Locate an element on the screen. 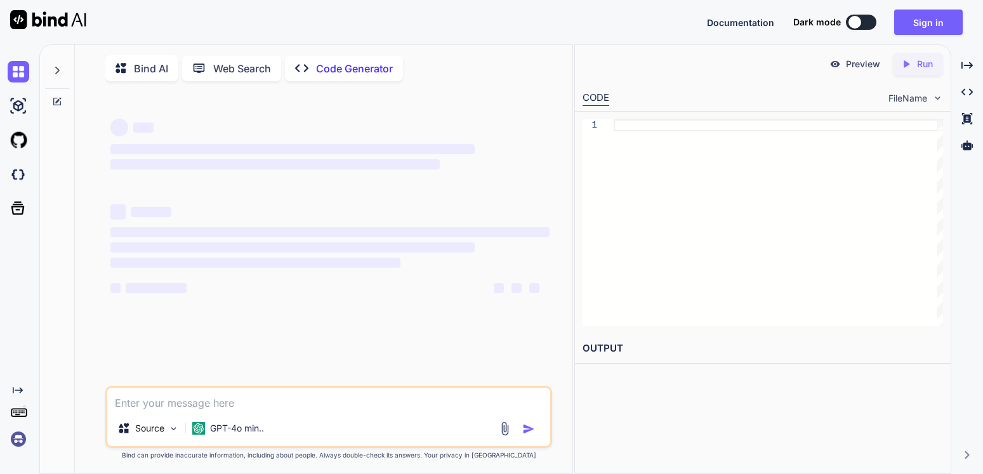 The image size is (983, 474). img: darkCloudIdeIcon is located at coordinates (18, 175).